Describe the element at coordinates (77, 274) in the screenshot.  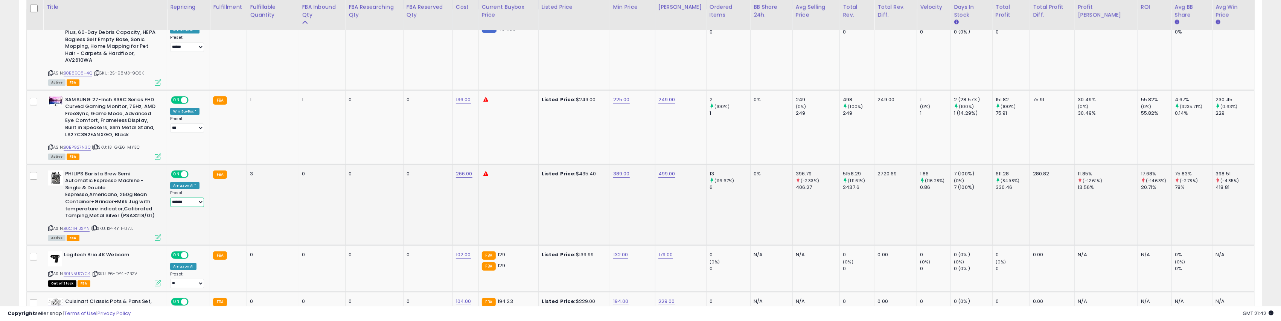
I see `a: B01N5UOYC4` at that location.